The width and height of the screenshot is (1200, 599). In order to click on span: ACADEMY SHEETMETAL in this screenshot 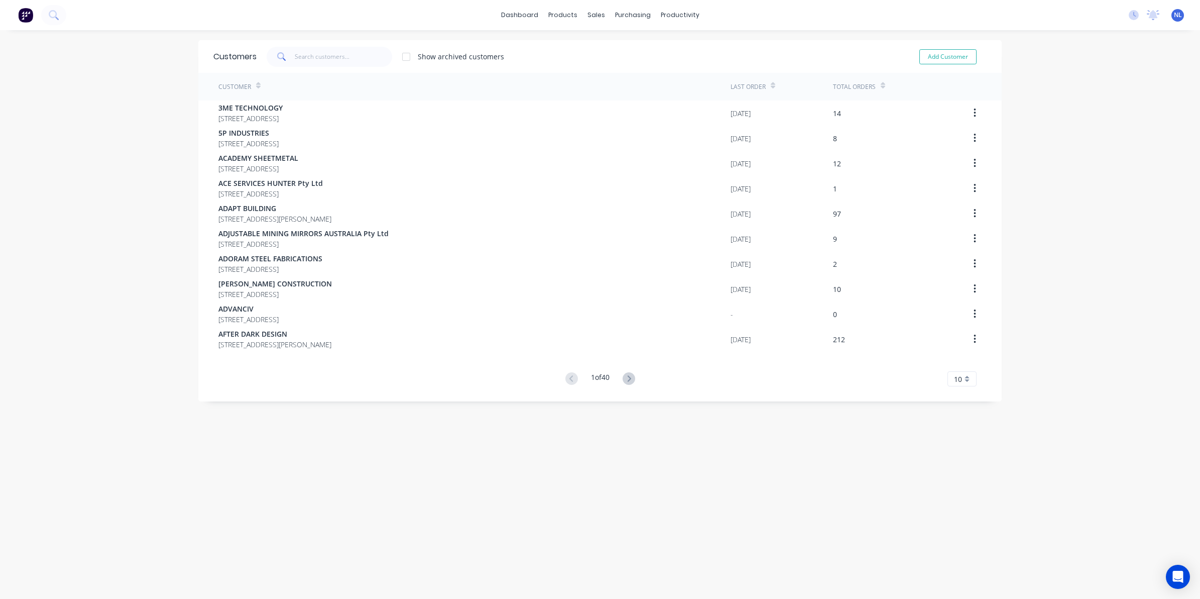, I will do `click(258, 158)`.